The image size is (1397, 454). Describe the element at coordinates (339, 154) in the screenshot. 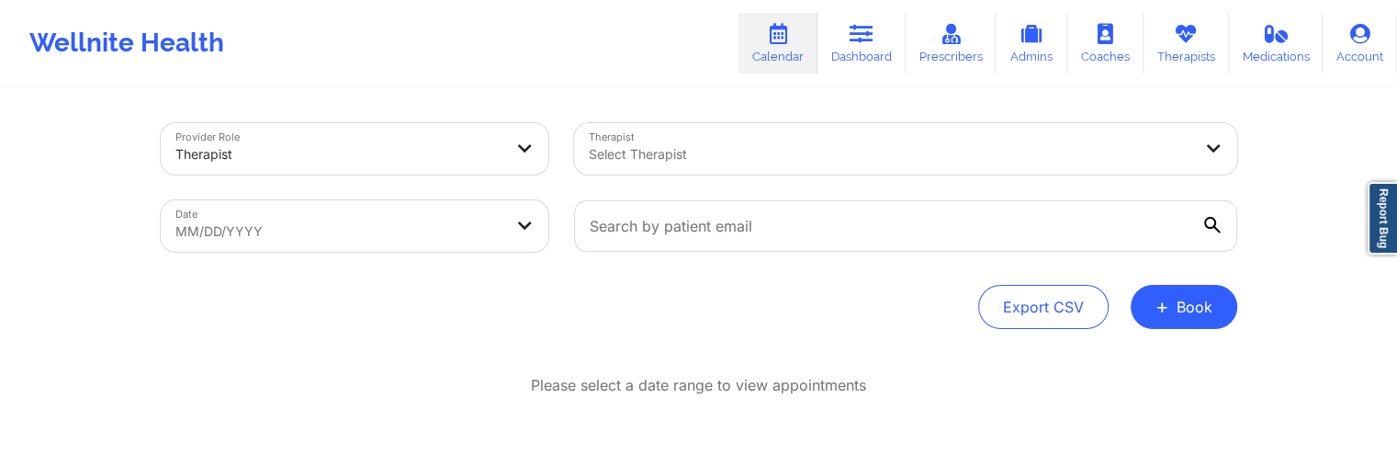

I see `div: Therapist` at that location.